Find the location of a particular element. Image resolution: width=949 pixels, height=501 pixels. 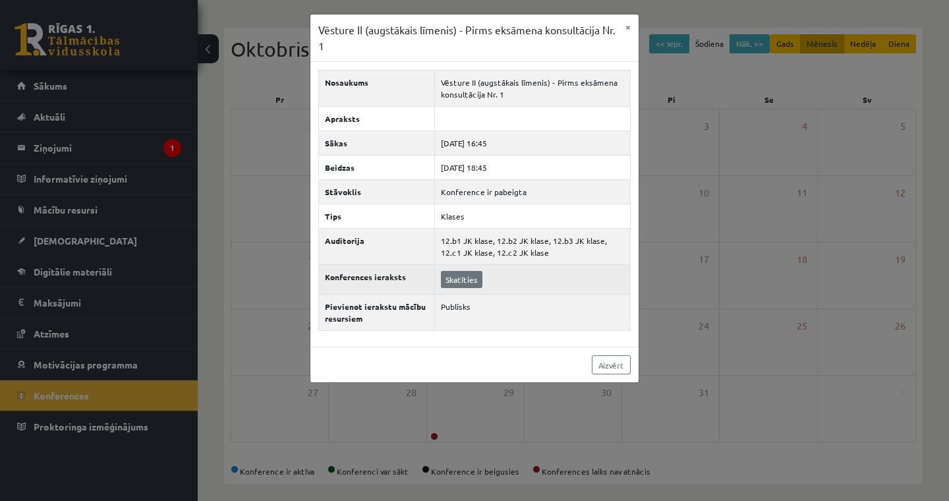

th: Tips is located at coordinates (377, 216).